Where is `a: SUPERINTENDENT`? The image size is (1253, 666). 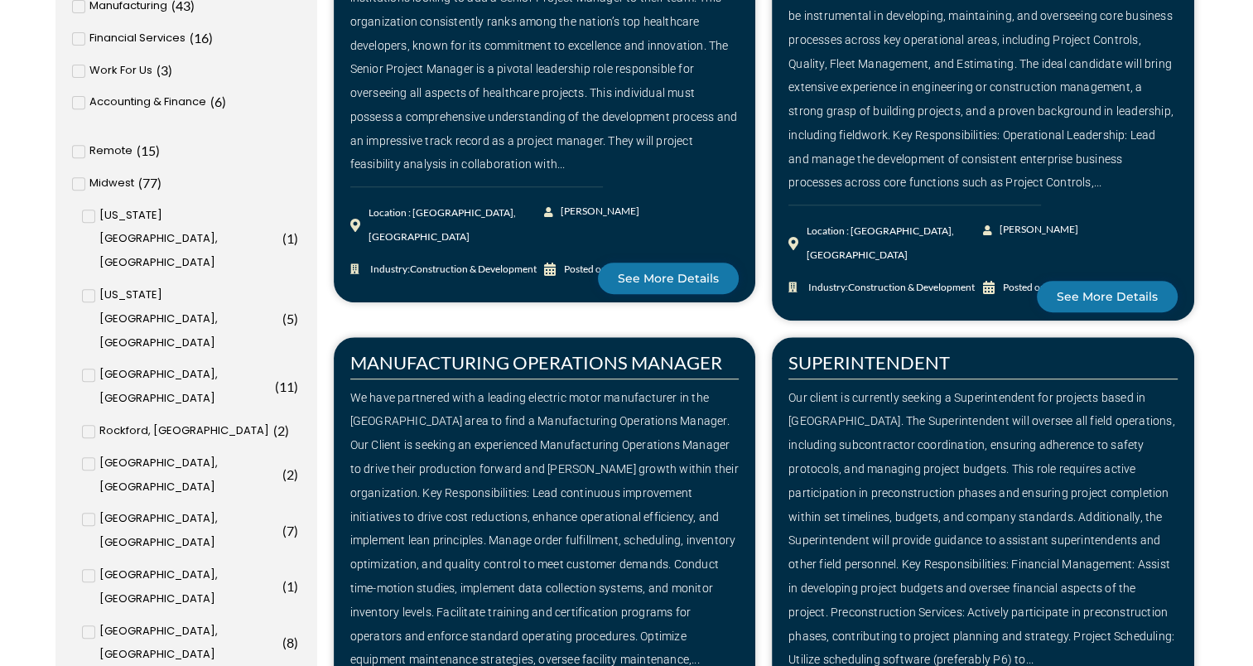
a: SUPERINTENDENT is located at coordinates (869, 362).